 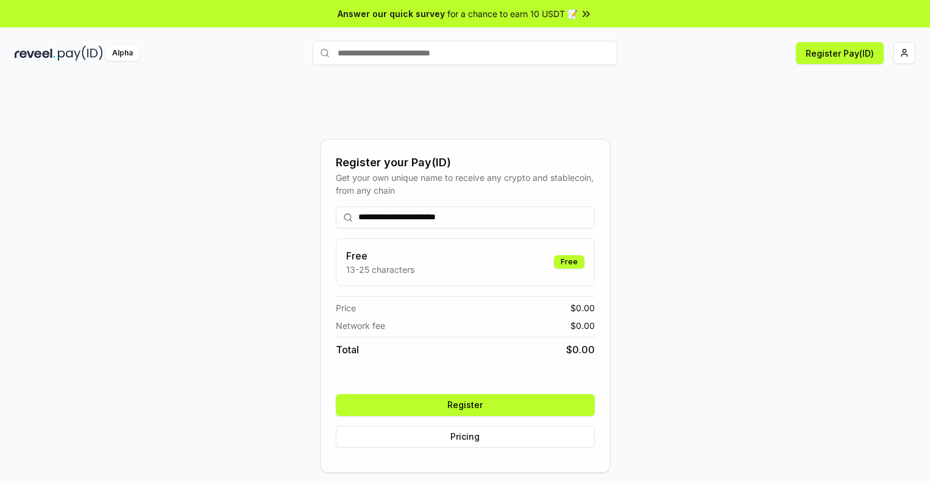 What do you see at coordinates (569, 262) in the screenshot?
I see `div: Free` at bounding box center [569, 262].